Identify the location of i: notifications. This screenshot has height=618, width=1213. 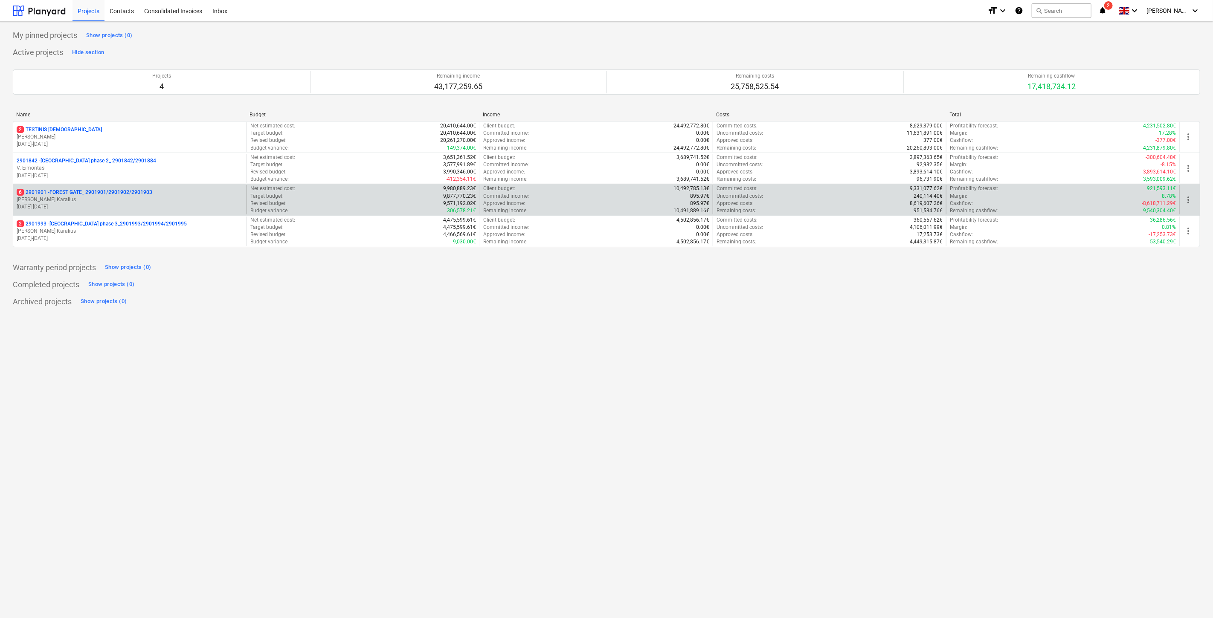
(1103, 11).